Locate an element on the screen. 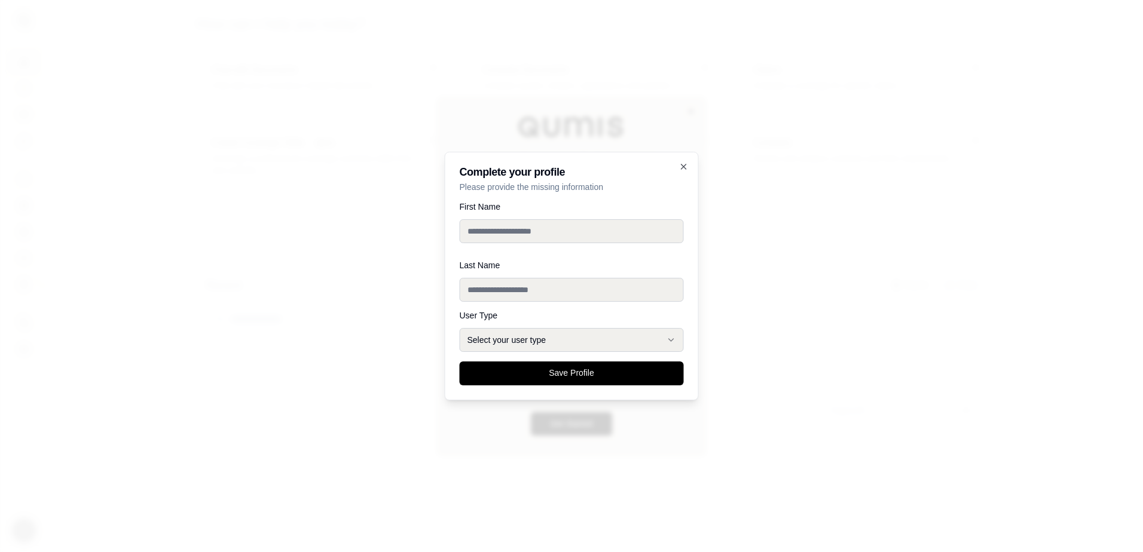 Image resolution: width=1143 pixels, height=552 pixels. p: Please provide the missing information is located at coordinates (572, 187).